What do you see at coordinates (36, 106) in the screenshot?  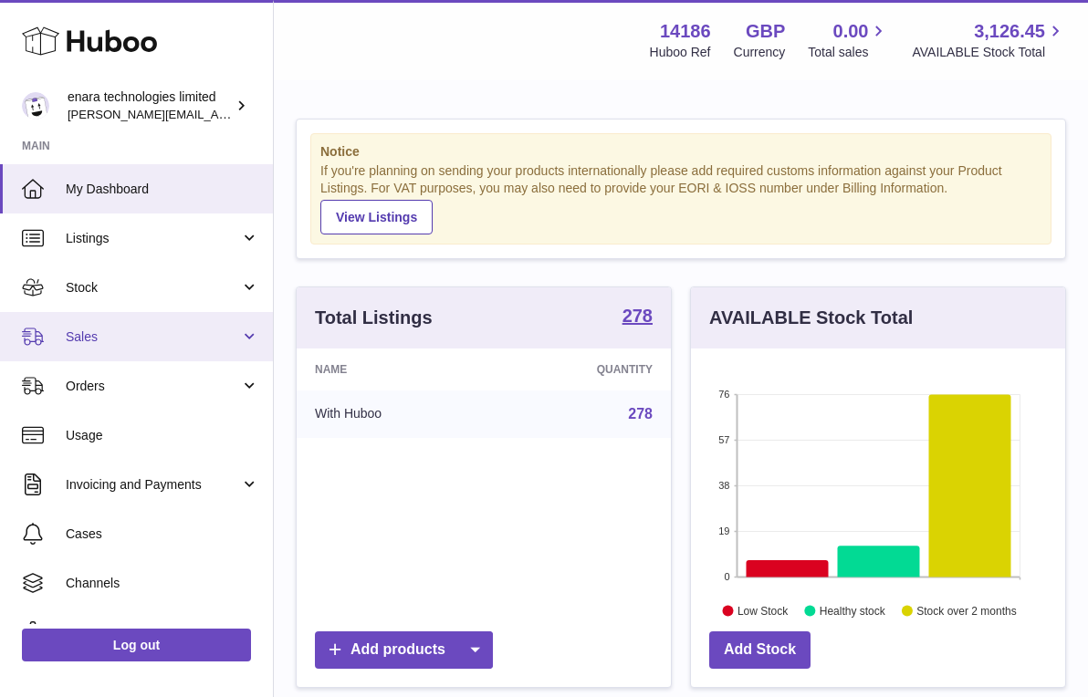 I see `img: Dee@enara.co` at bounding box center [36, 106].